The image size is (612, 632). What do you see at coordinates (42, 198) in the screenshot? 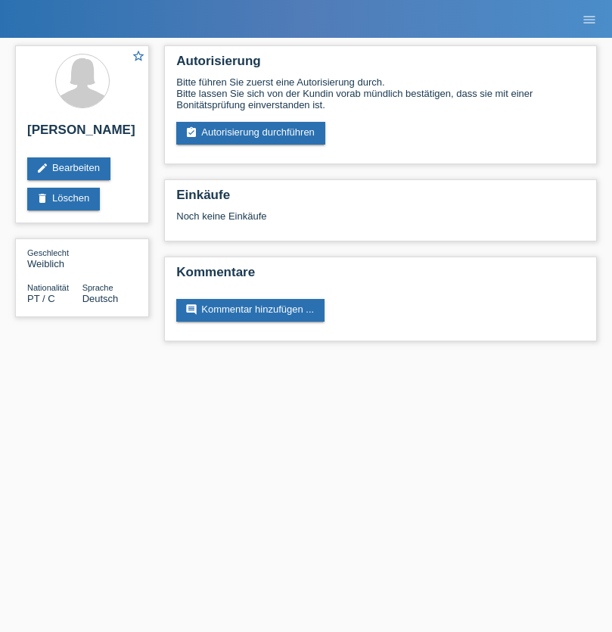
I see `i: delete` at bounding box center [42, 198].